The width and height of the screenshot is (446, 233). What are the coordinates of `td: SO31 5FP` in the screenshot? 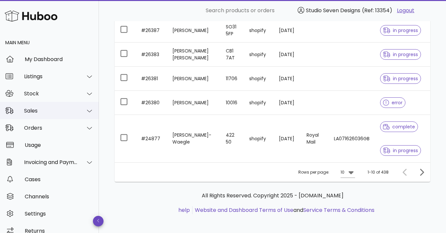 It's located at (232, 30).